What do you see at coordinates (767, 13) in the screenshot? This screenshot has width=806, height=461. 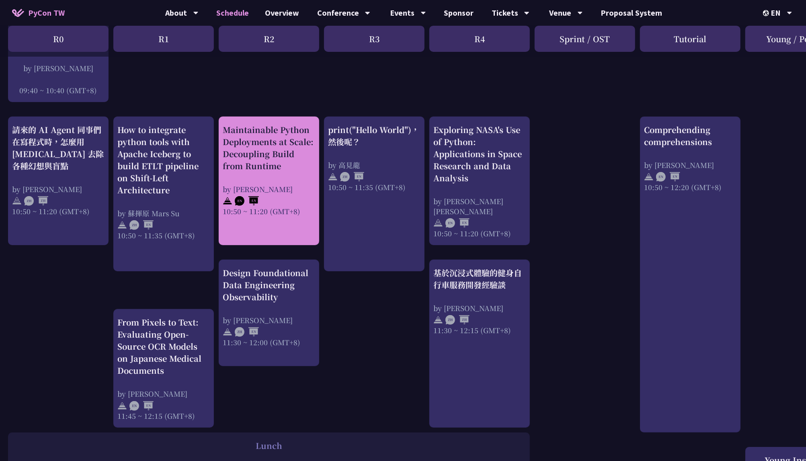 I see `img: Locale Icon` at bounding box center [767, 13].